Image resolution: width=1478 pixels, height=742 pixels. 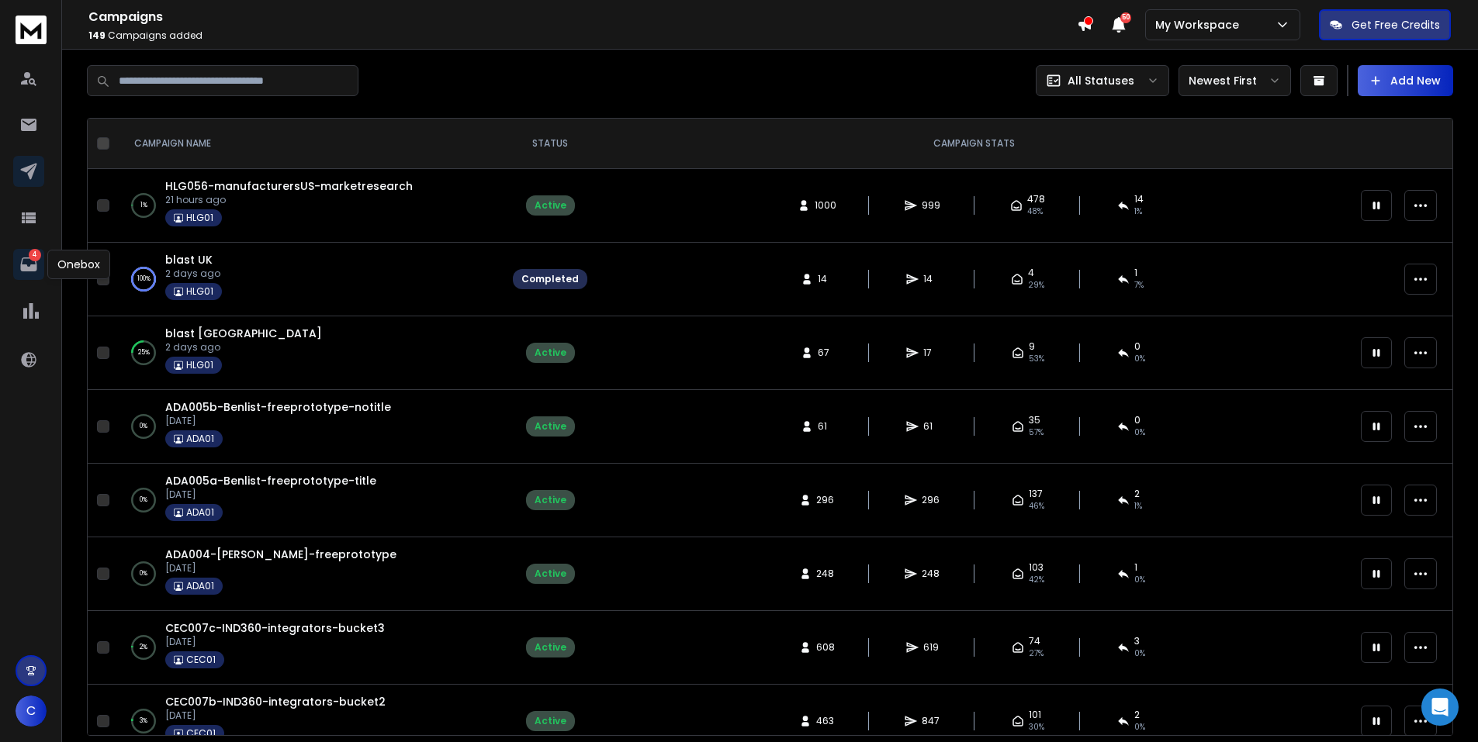 I want to click on p: Get Free Credits, so click(x=1396, y=25).